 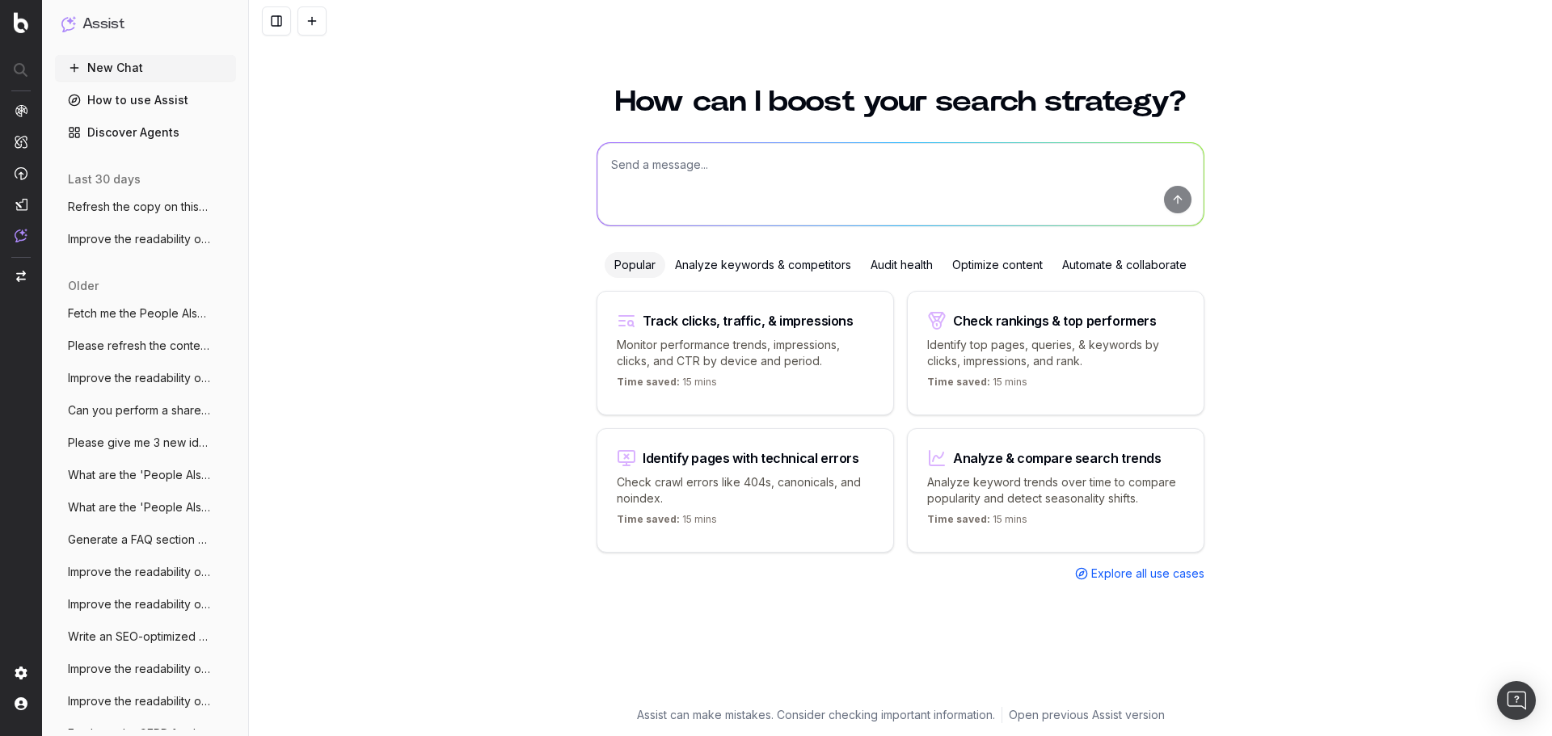 I want to click on div: Automate & collaborate, so click(x=1124, y=265).